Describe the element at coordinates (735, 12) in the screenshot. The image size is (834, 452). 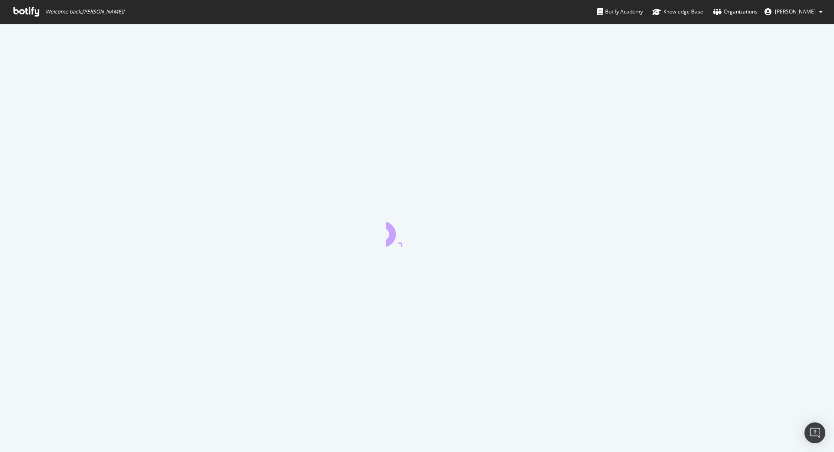
I see `div: Organizations` at that location.